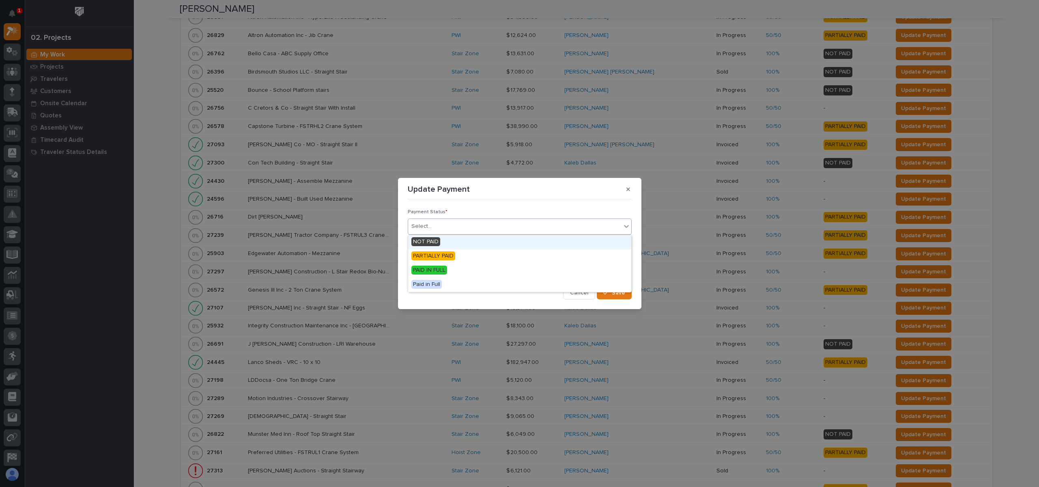 The height and width of the screenshot is (487, 1039). What do you see at coordinates (619, 293) in the screenshot?
I see `span: Save` at bounding box center [619, 293].